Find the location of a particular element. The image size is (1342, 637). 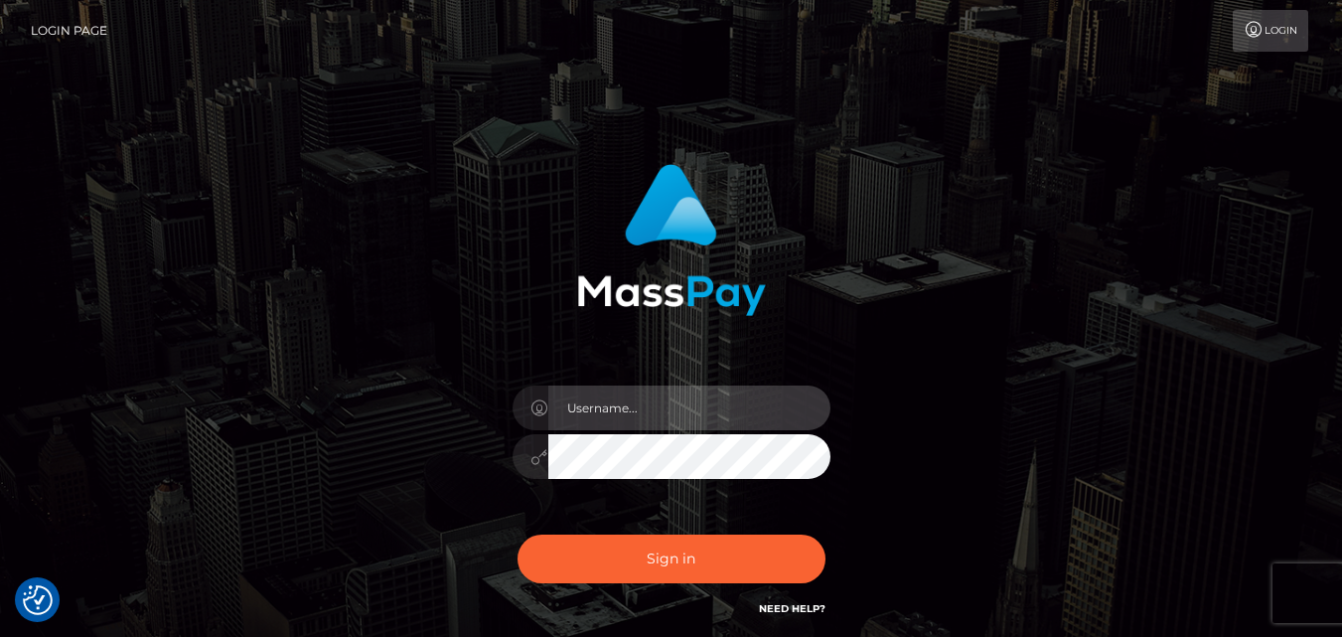

a: Login is located at coordinates (1270, 31).